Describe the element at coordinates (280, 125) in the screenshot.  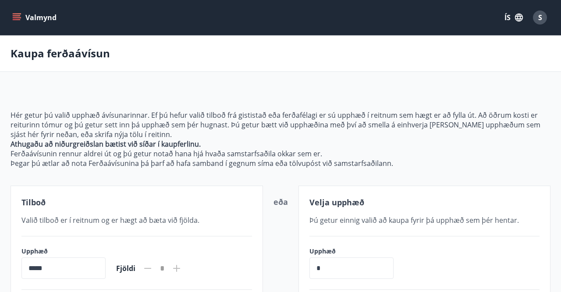
I see `p: Hér getur þú valið upphæð ávísunarinnar. Ef þú hefur valið tilboð frá gististað eða ferðafélagi e...` at that location.